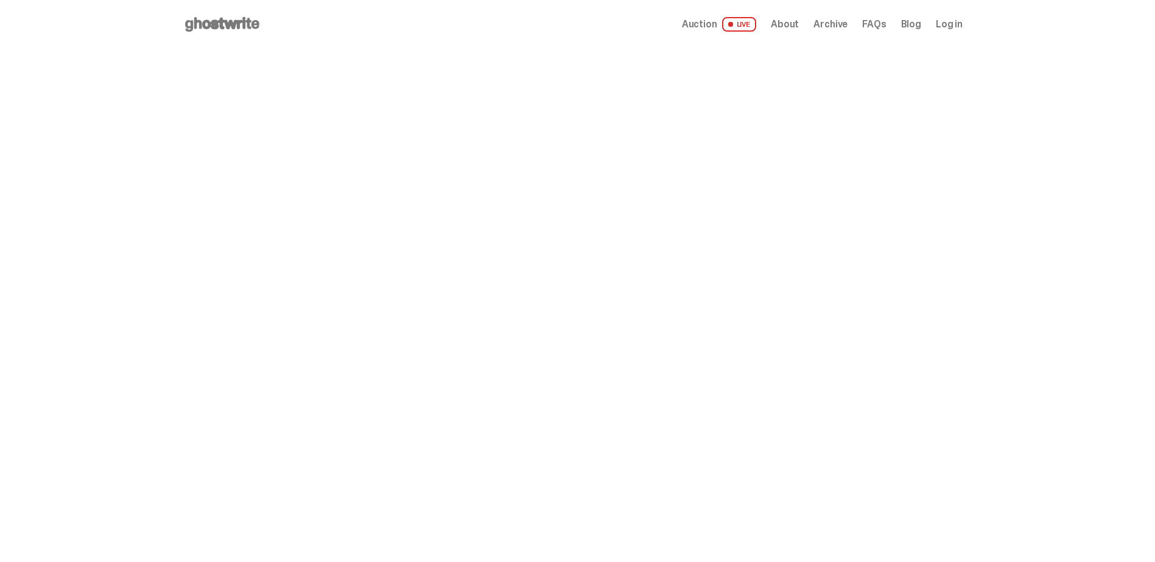 The image size is (1155, 562). I want to click on span: Auction, so click(699, 24).